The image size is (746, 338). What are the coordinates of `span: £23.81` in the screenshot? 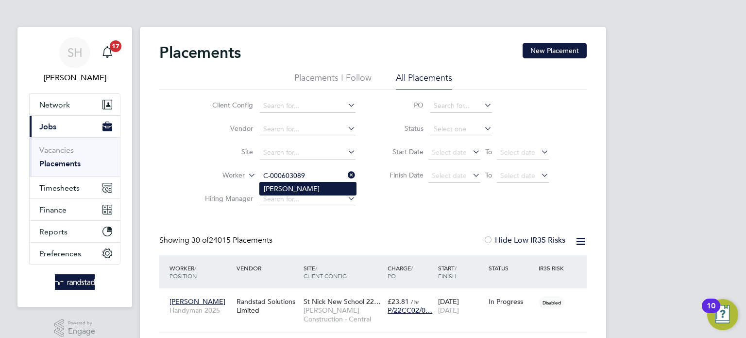 It's located at (398, 301).